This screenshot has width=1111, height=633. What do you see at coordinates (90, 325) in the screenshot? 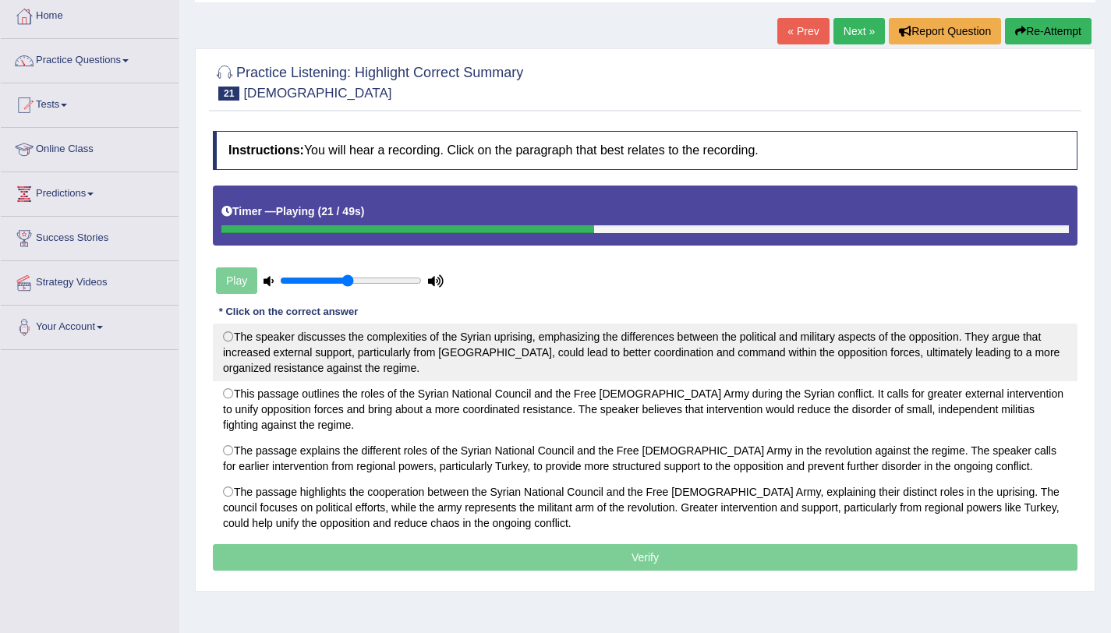
I see `a: Your Account` at bounding box center [90, 325].